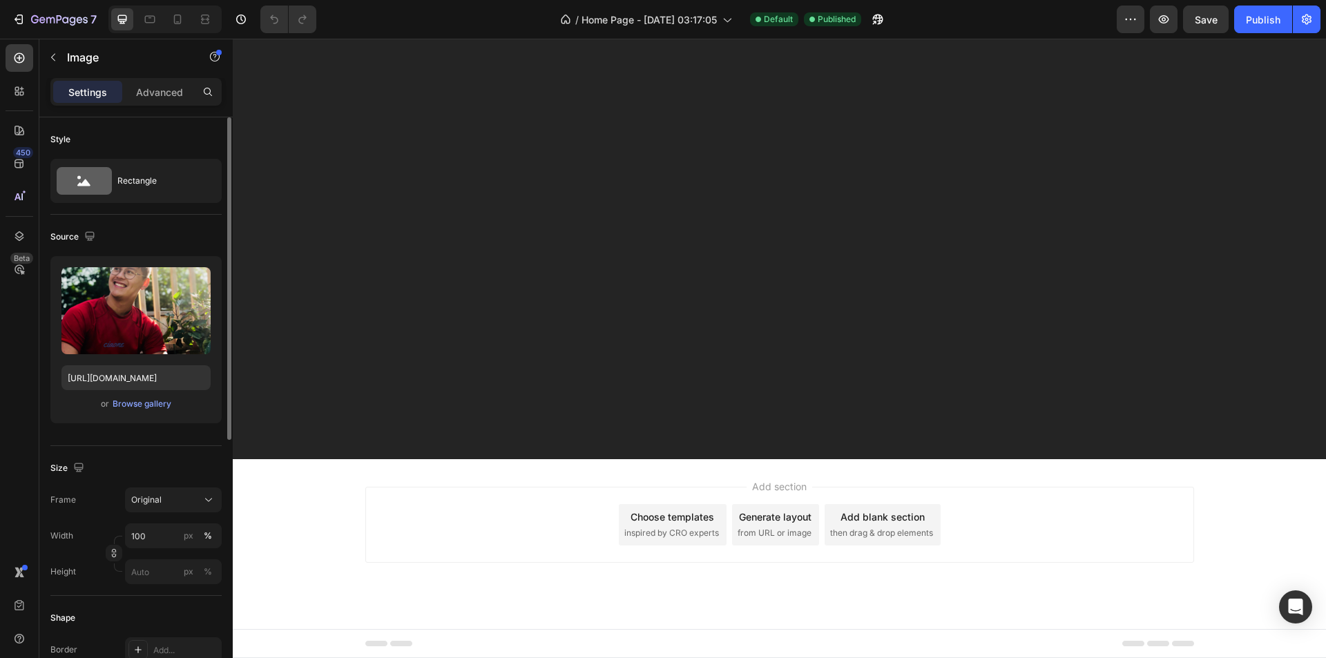  What do you see at coordinates (74, 237) in the screenshot?
I see `div: Source` at bounding box center [74, 237].